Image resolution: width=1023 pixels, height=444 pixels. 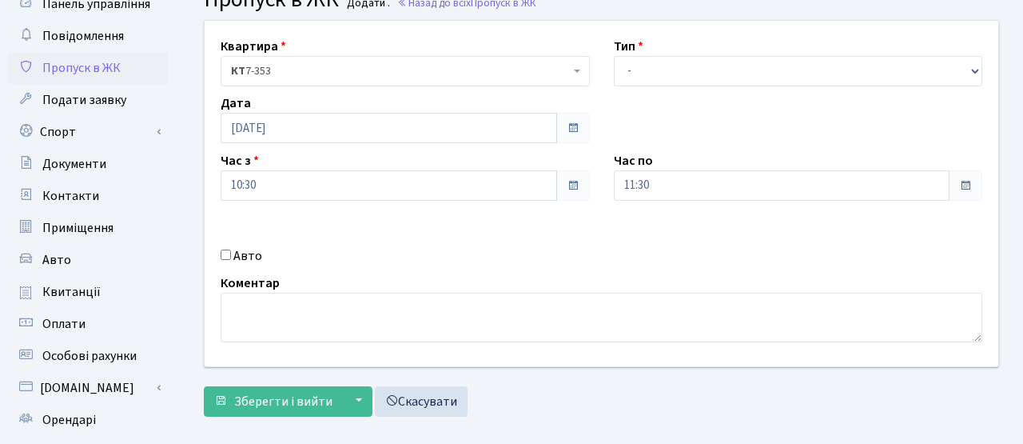 What do you see at coordinates (88, 292) in the screenshot?
I see `a: Квитанції` at bounding box center [88, 292].